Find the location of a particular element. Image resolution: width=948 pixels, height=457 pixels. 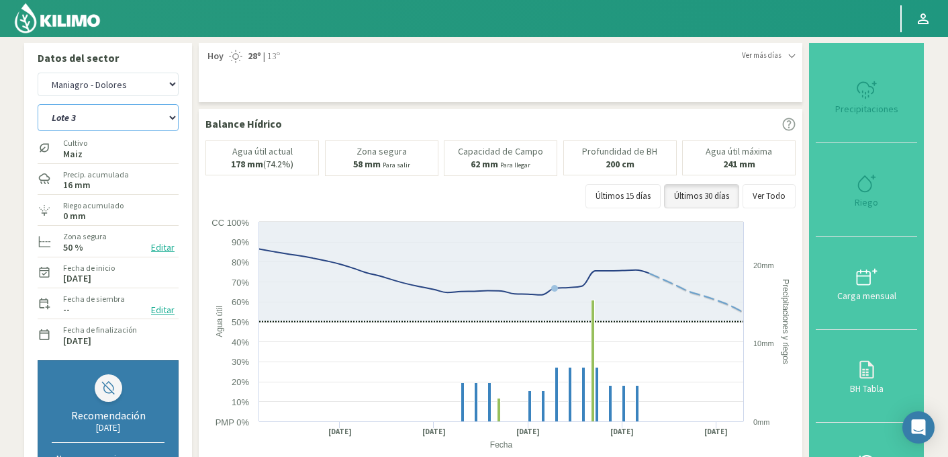

text: 20% is located at coordinates (240, 381).